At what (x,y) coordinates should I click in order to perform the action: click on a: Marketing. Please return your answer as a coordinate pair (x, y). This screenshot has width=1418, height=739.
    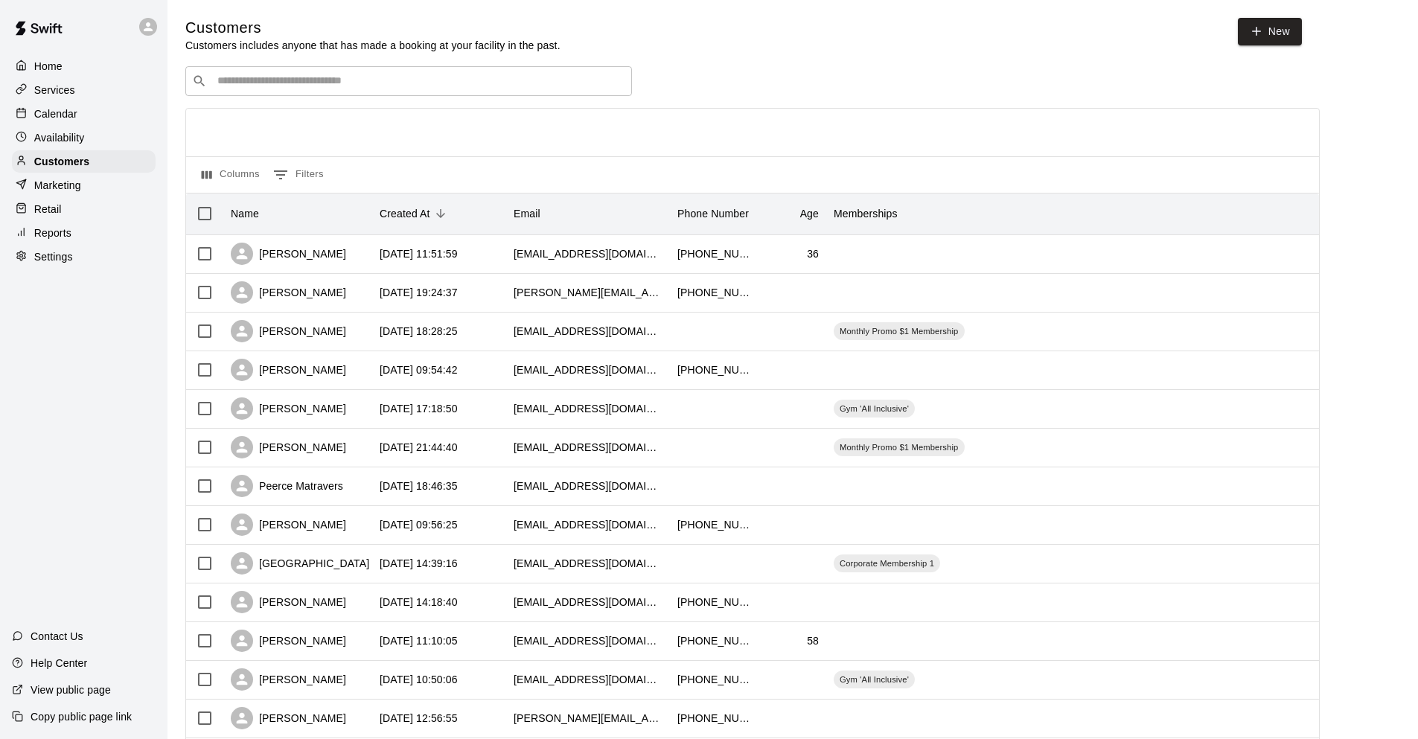
    Looking at the image, I should click on (83, 185).